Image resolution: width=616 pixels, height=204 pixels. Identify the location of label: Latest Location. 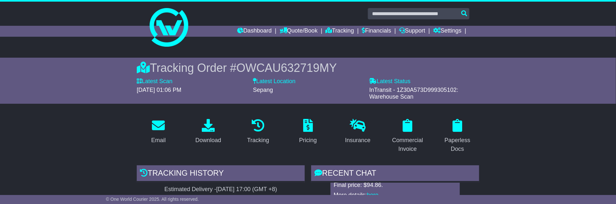
(274, 81).